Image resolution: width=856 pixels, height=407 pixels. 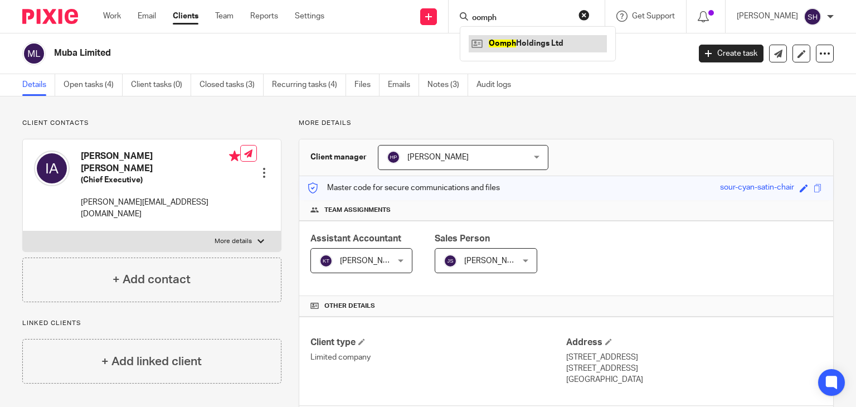 What do you see at coordinates (38, 85) in the screenshot?
I see `a: Details` at bounding box center [38, 85].